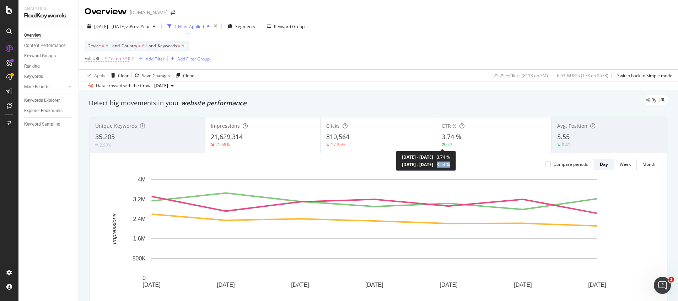 Image resolution: width=678 pixels, height=301 pixels. I want to click on span: Keywords, so click(167, 45).